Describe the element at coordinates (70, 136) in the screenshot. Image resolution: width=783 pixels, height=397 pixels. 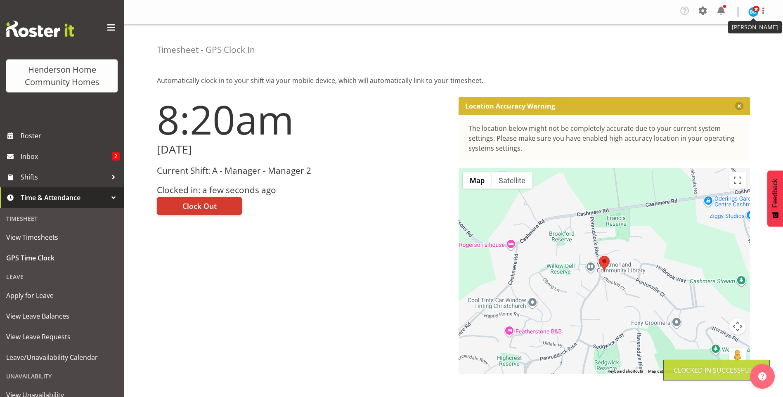
I see `span: Roster` at that location.